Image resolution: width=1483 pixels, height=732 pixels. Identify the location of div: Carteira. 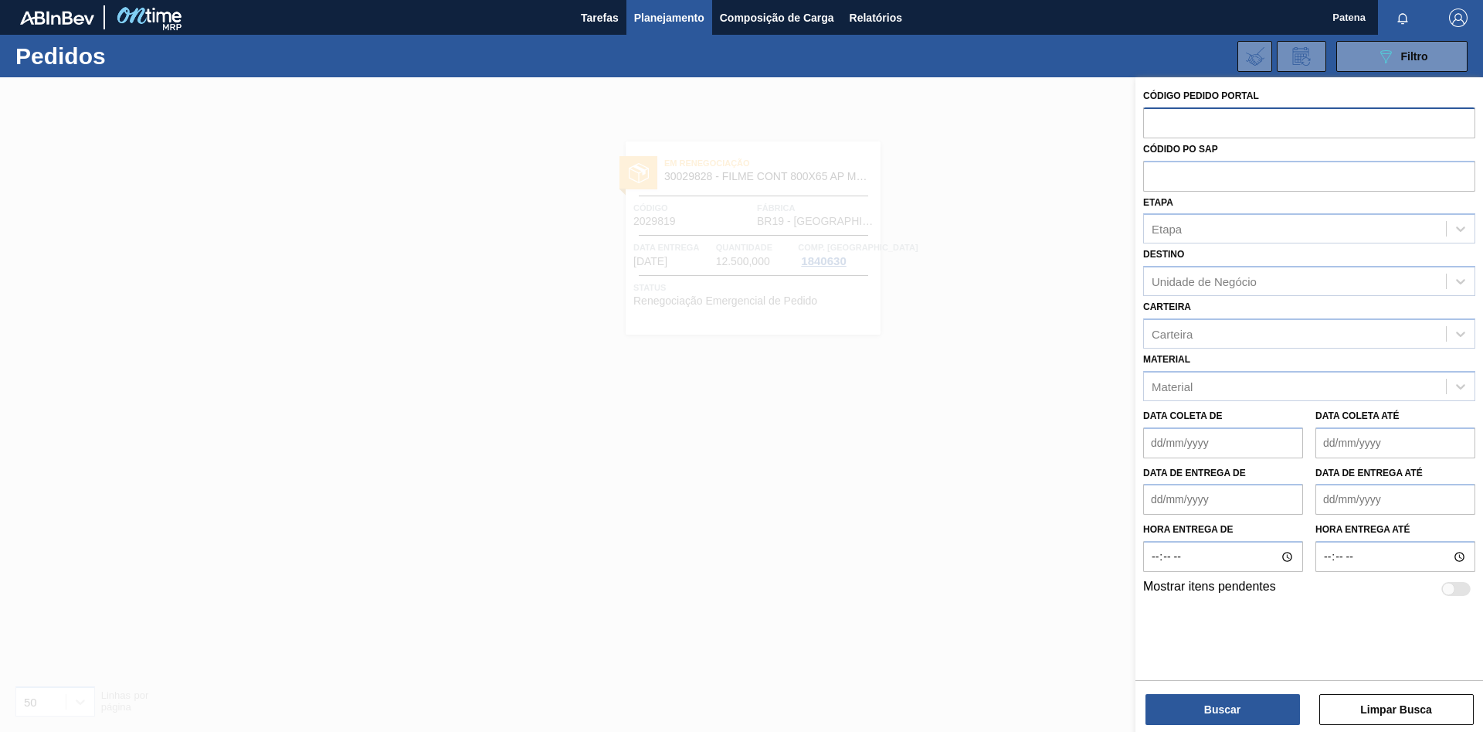
(1172, 333).